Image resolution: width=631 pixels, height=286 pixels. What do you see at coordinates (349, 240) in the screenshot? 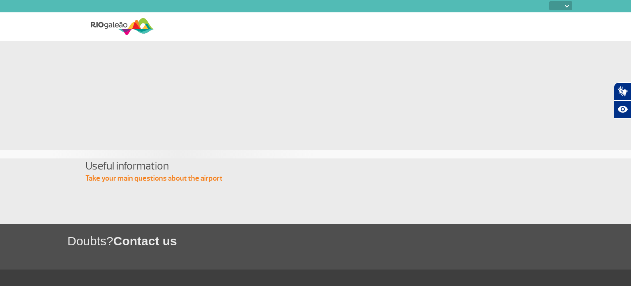
I see `h1: Doubts?` at bounding box center [349, 240].